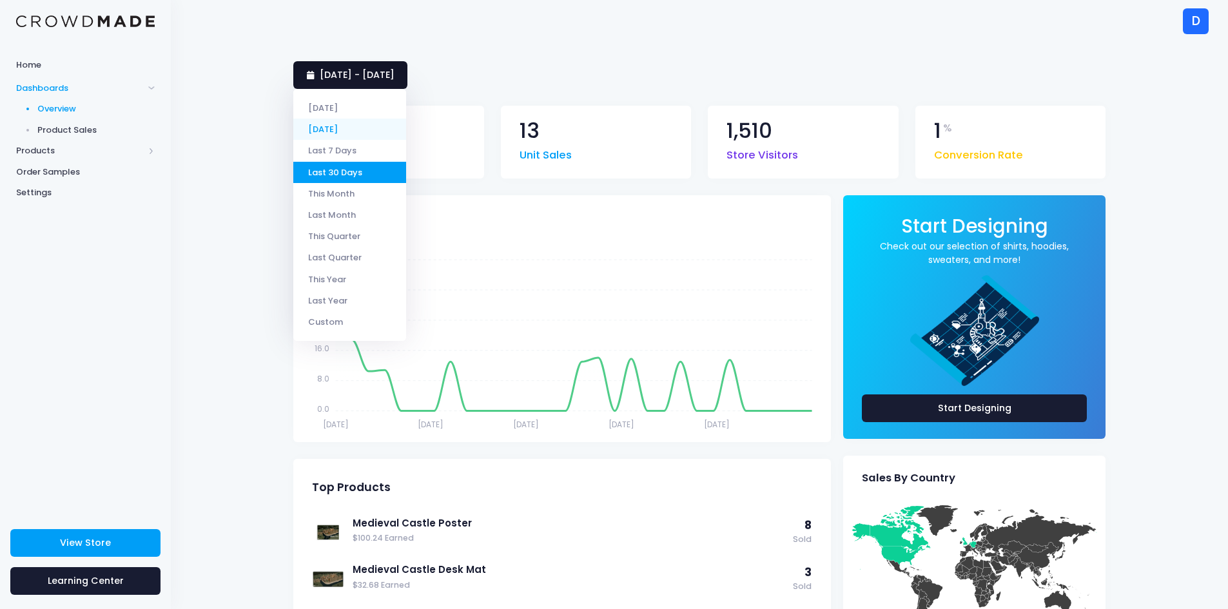 This screenshot has width=1228, height=609. What do you see at coordinates (349, 279) in the screenshot?
I see `li: This Year` at bounding box center [349, 279].